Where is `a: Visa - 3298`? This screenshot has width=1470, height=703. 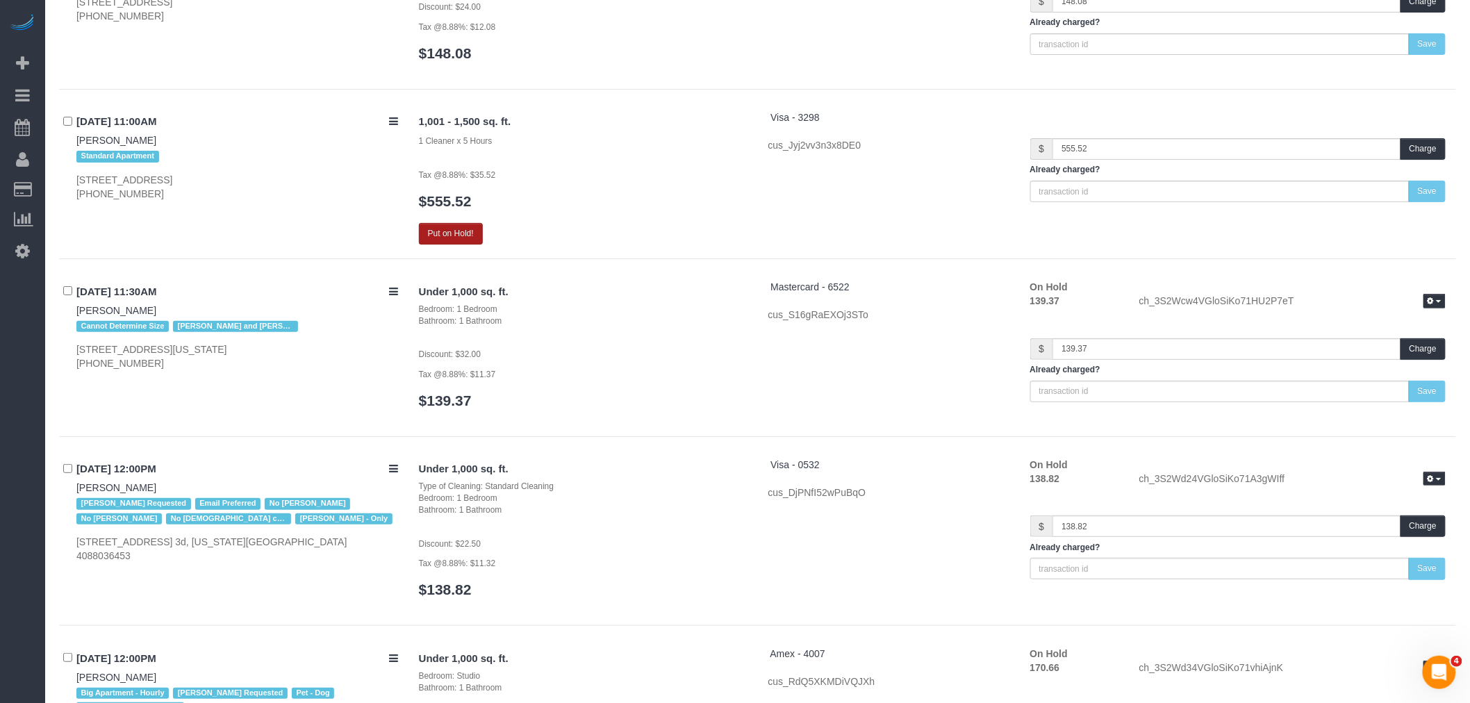 a: Visa - 3298 is located at coordinates (794, 117).